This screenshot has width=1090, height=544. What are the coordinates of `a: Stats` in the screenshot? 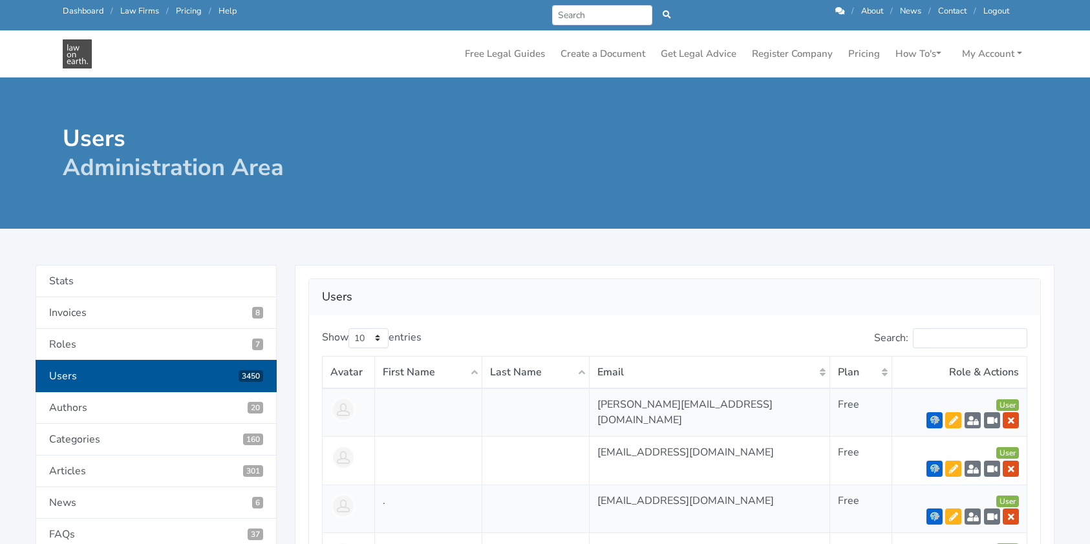 It's located at (156, 281).